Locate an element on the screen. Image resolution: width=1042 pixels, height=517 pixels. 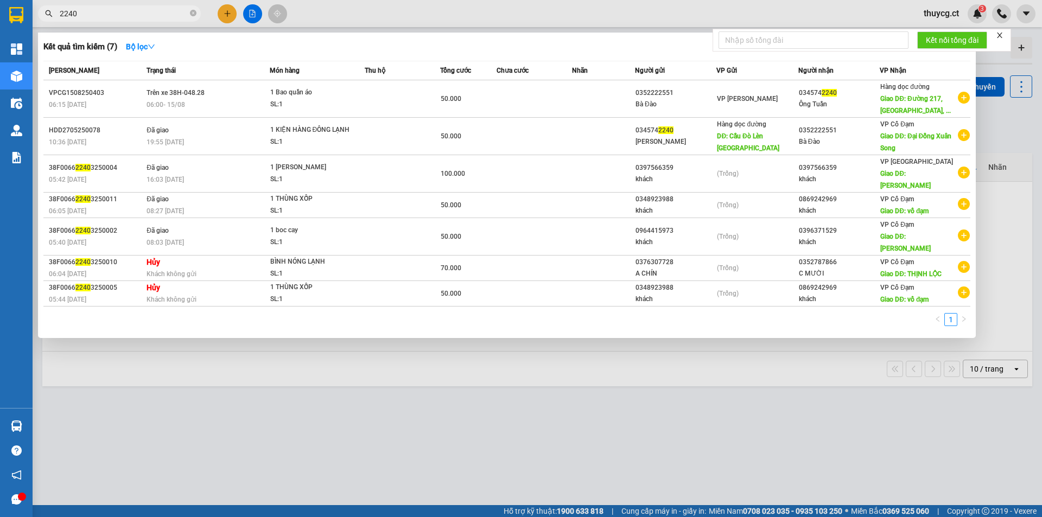
img: warehouse-icon is located at coordinates (16, 426).